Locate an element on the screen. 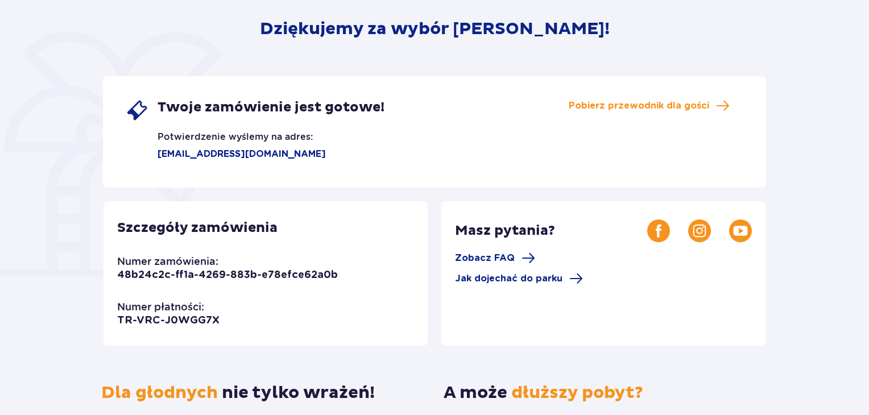 The width and height of the screenshot is (869, 415). span: Twoje zamówienie jest gotowe! is located at coordinates (271, 107).